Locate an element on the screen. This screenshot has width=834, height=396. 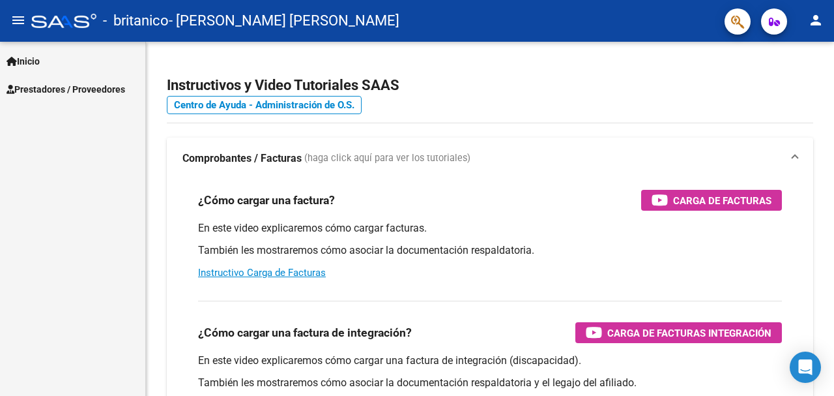
a: Centro de Ayuda - Administración de O.S. is located at coordinates (264, 105).